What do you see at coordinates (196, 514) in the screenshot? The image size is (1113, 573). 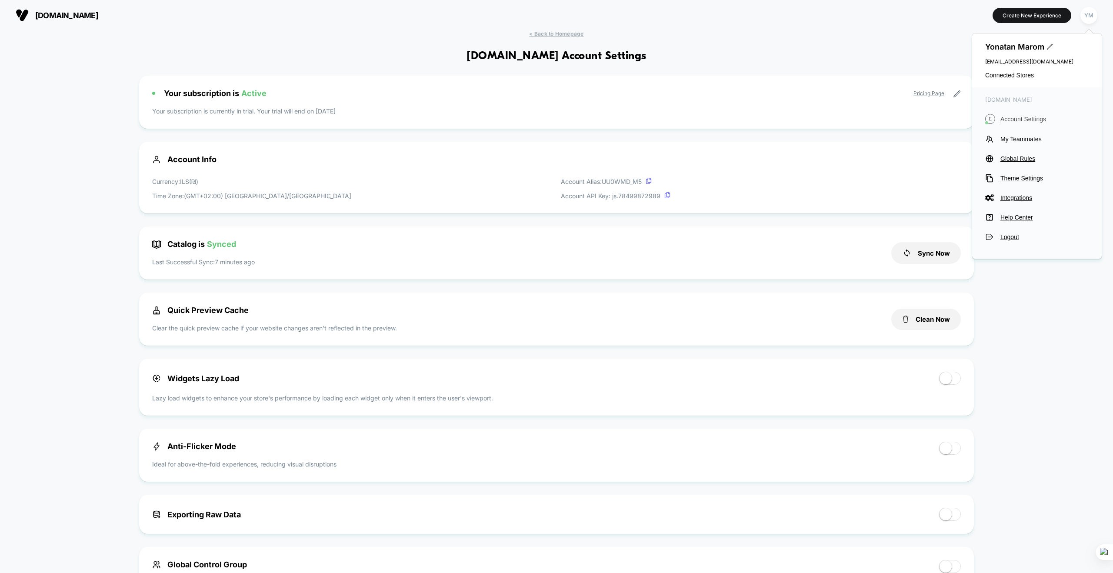 I see `span: Exporting Raw Data` at bounding box center [196, 514].